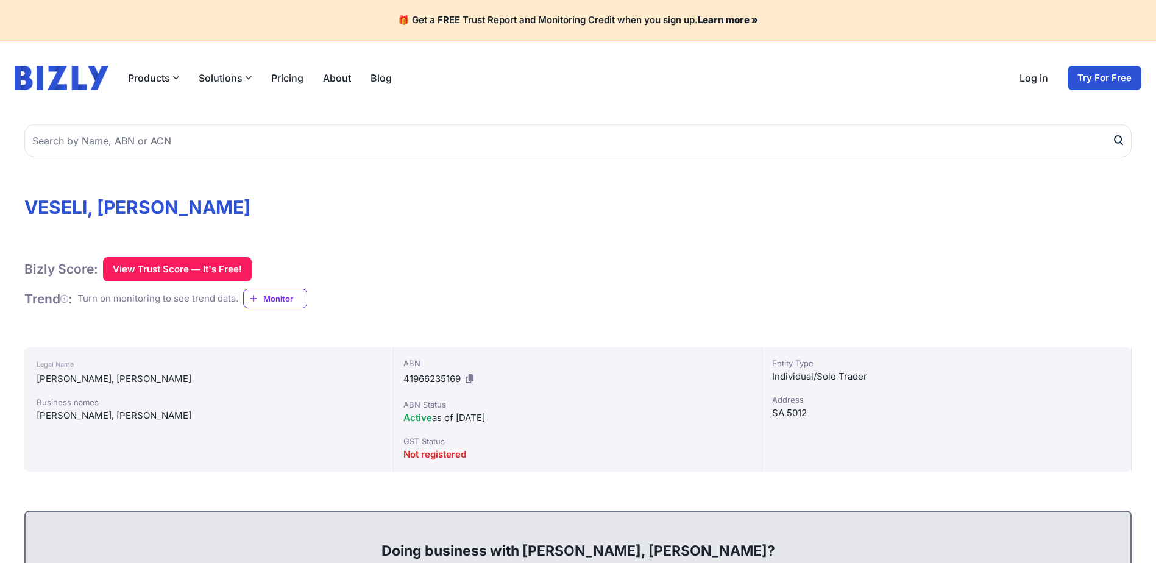  What do you see at coordinates (1034, 78) in the screenshot?
I see `a: Log in` at bounding box center [1034, 78].